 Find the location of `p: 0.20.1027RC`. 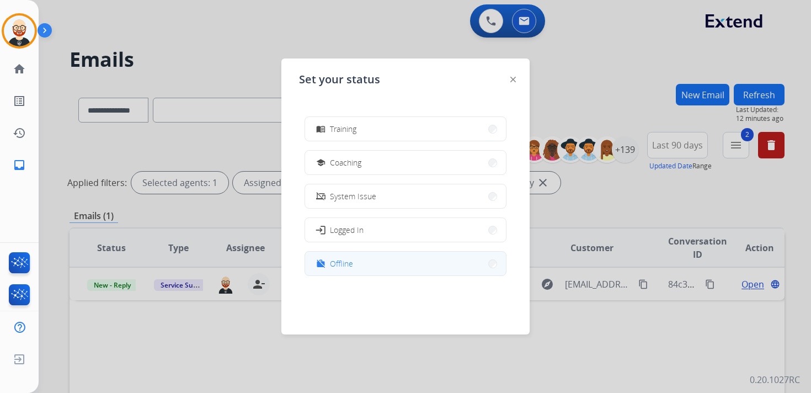

p: 0.20.1027RC is located at coordinates (775, 380).